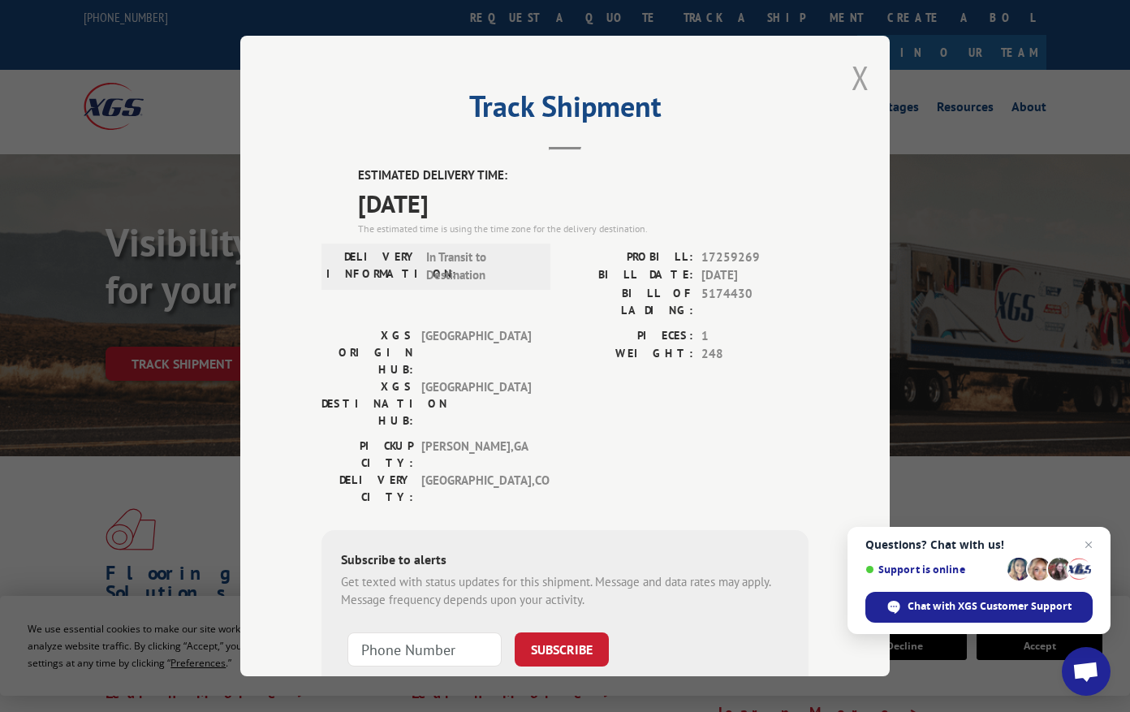  Describe the element at coordinates (755, 354) in the screenshot. I see `span: 248` at that location.